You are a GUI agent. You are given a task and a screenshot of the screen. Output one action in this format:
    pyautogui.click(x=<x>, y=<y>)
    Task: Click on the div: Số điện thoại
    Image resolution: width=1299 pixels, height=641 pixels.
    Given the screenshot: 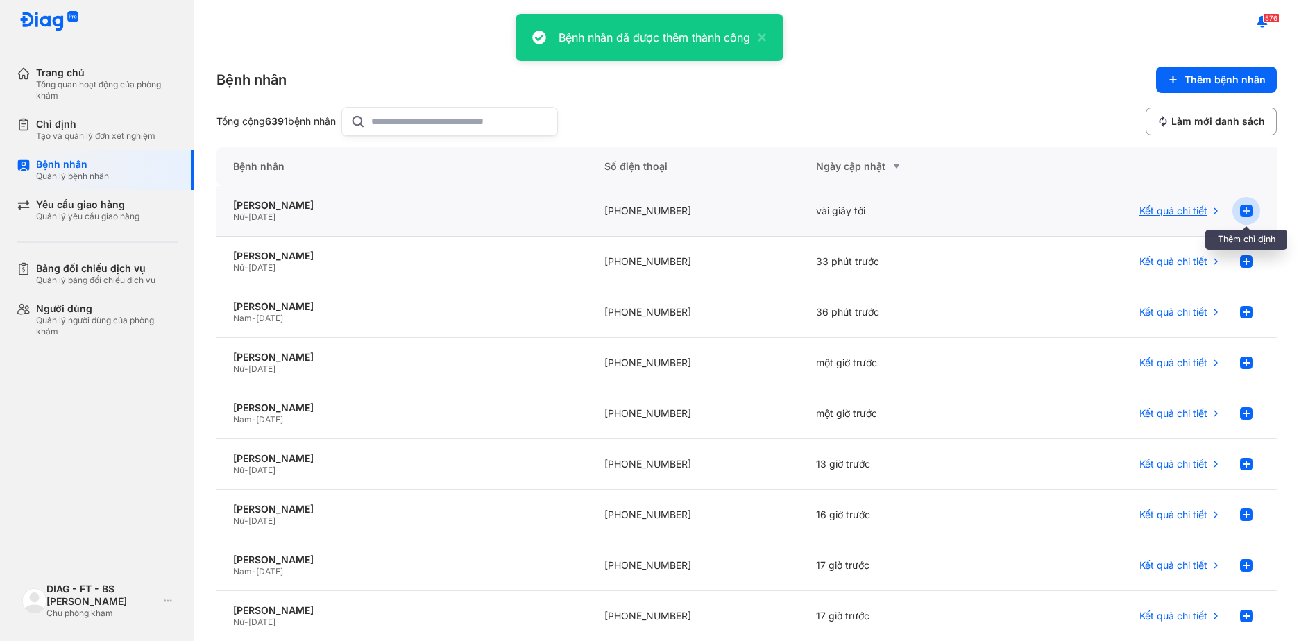 What is the action you would take?
    pyautogui.click(x=694, y=167)
    